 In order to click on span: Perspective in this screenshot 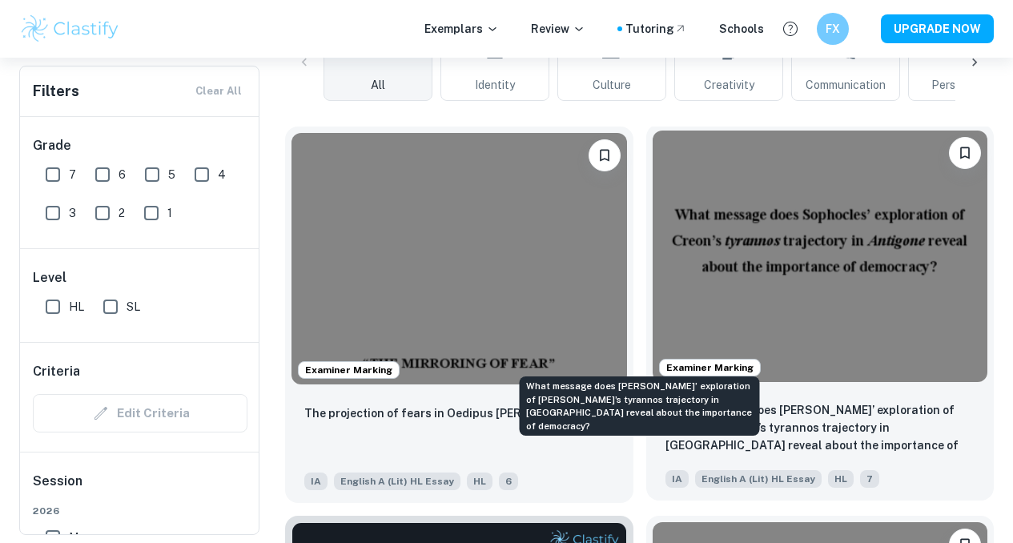, I will do `click(962, 85)`.